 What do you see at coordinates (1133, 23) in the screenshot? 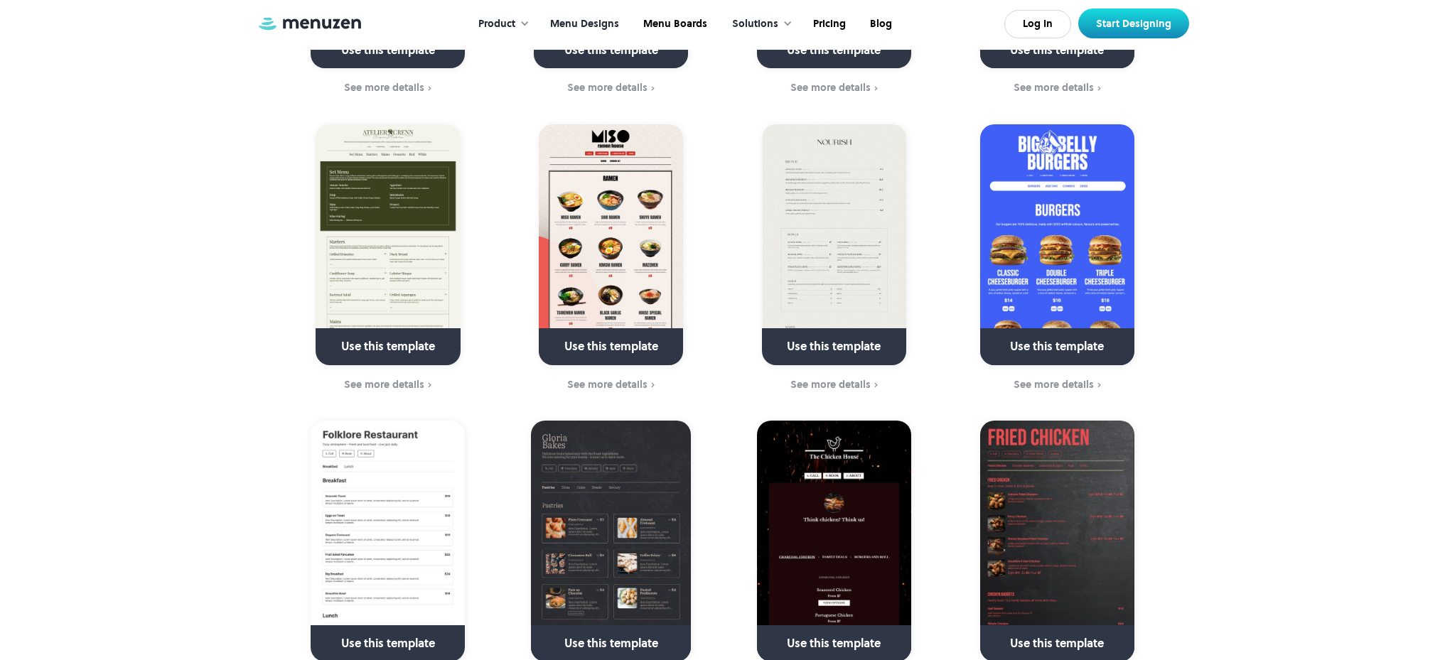
I see `a: Start Designing` at bounding box center [1133, 23].